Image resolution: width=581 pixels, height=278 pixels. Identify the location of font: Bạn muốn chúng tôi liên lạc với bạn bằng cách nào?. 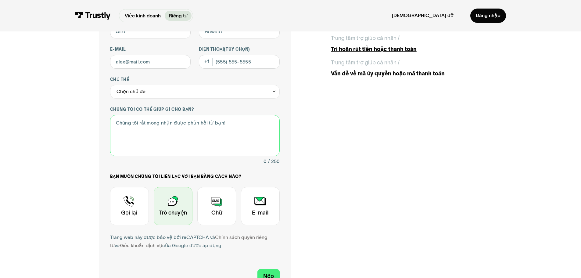
(176, 176).